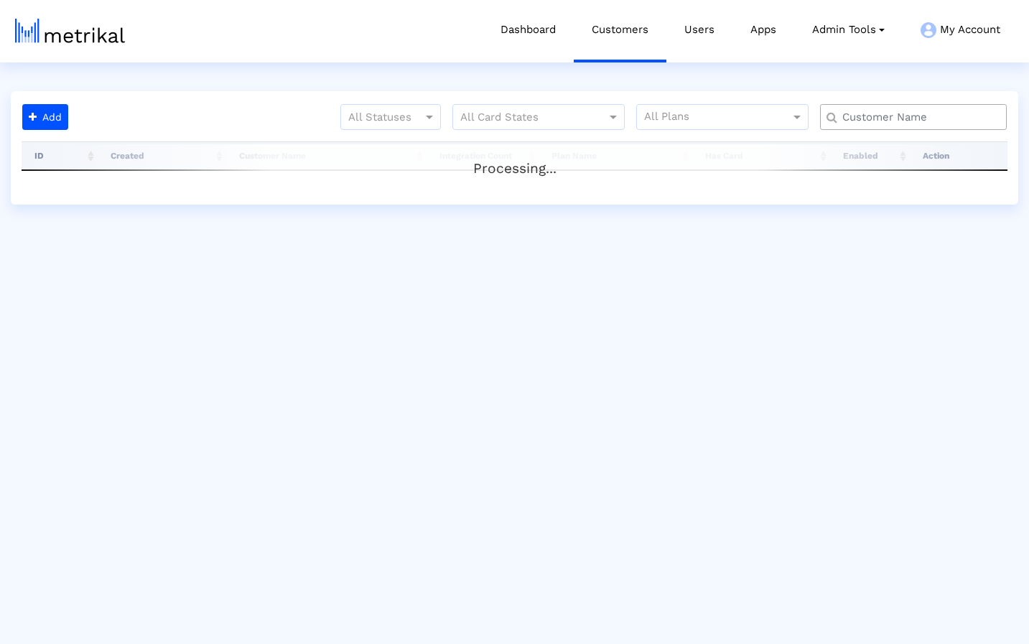 The image size is (1029, 644). Describe the element at coordinates (70, 31) in the screenshot. I see `img: metrical-logo-light.png` at that location.